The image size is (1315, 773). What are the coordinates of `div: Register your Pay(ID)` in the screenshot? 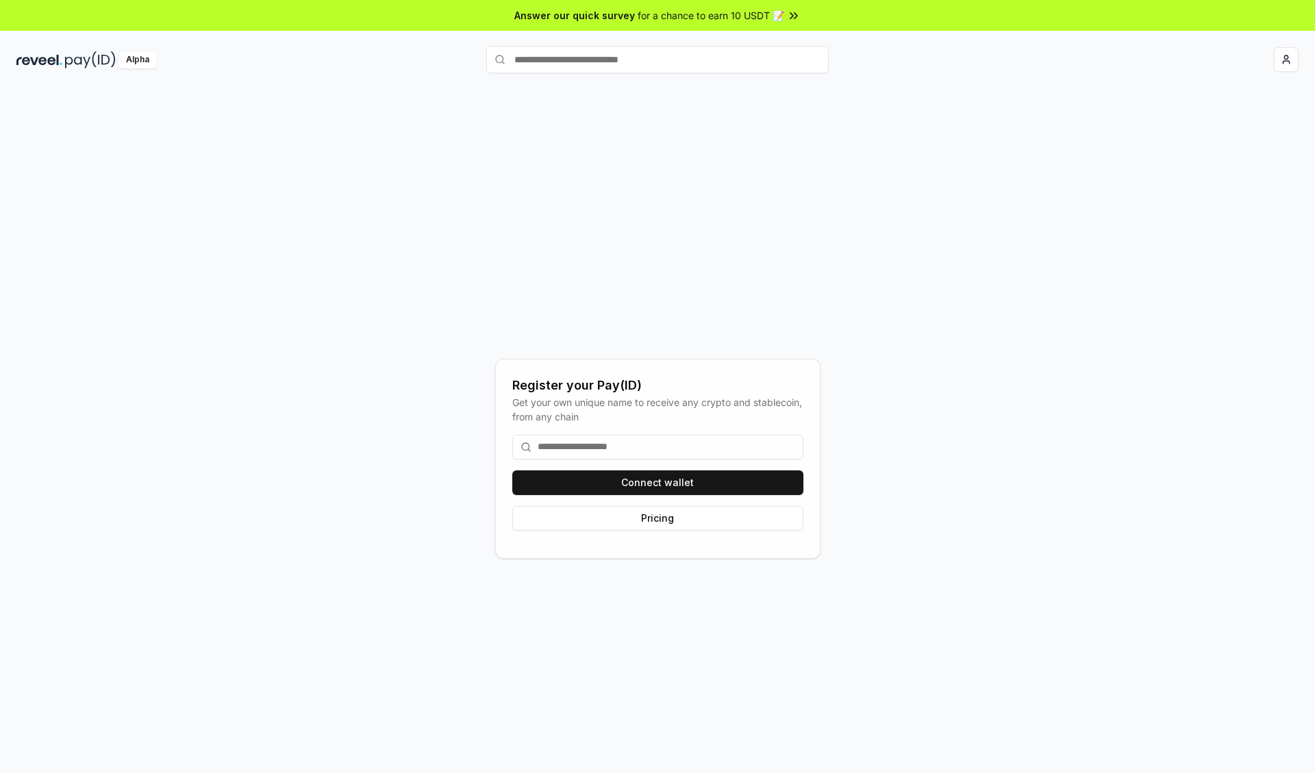 It's located at (658, 386).